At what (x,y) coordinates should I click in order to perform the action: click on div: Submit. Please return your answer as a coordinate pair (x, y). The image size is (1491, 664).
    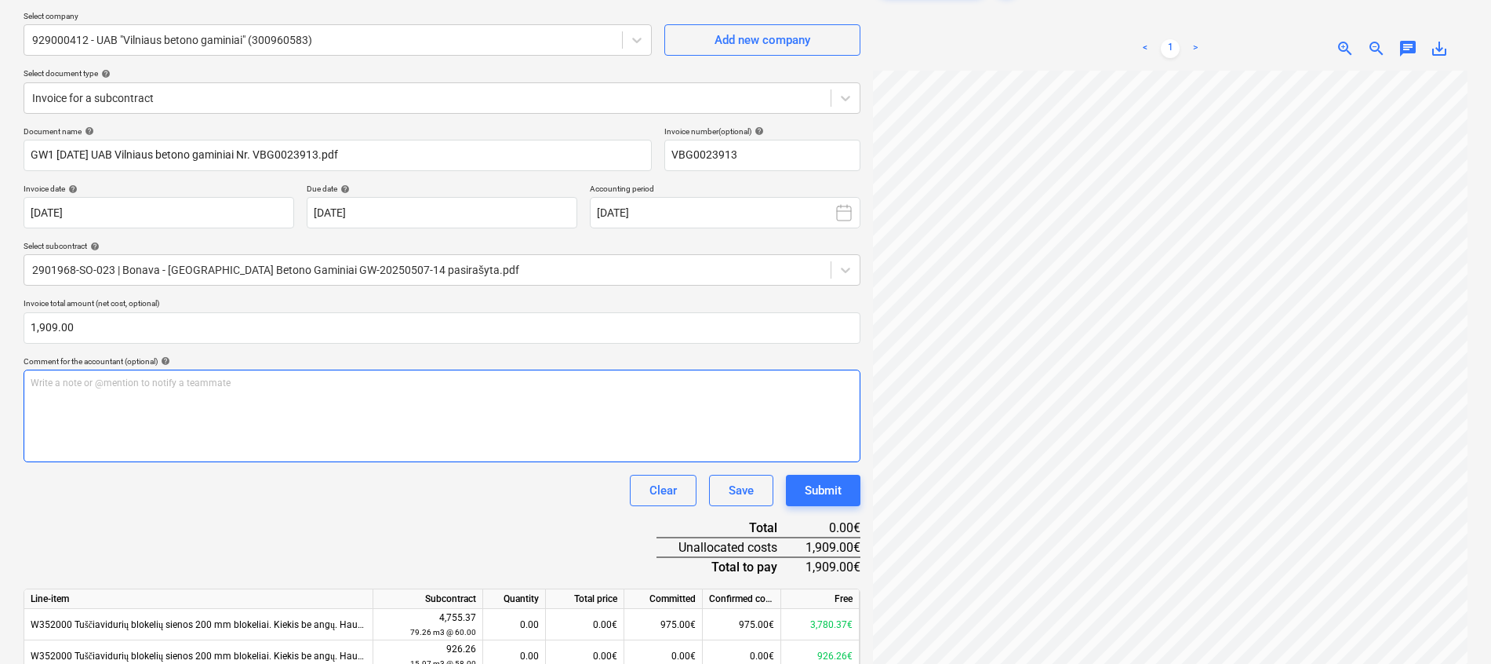
    Looking at the image, I should click on (823, 490).